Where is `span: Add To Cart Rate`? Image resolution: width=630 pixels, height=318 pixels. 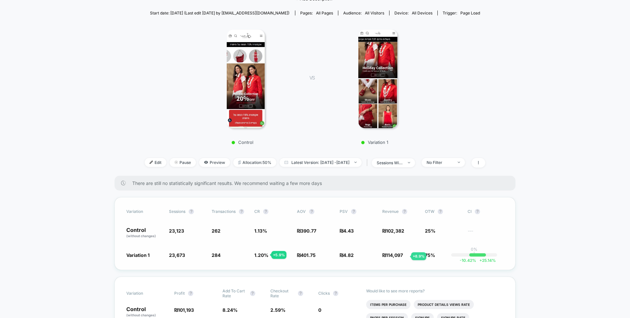
span: Add To Cart Rate is located at coordinates (235, 293).